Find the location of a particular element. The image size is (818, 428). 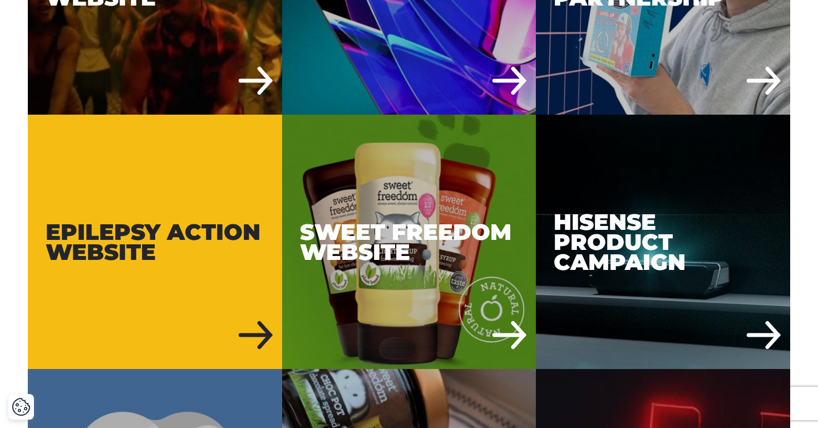

a: Hisense Product Campaign Hisense Product Campaign is located at coordinates (663, 241).